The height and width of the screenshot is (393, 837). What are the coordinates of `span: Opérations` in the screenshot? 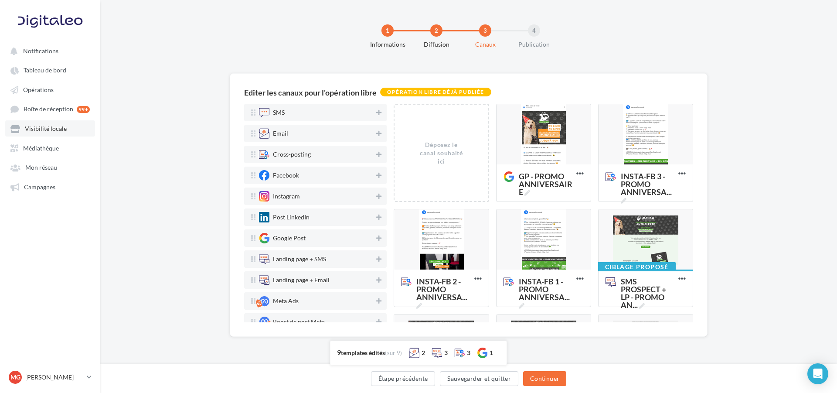 It's located at (38, 89).